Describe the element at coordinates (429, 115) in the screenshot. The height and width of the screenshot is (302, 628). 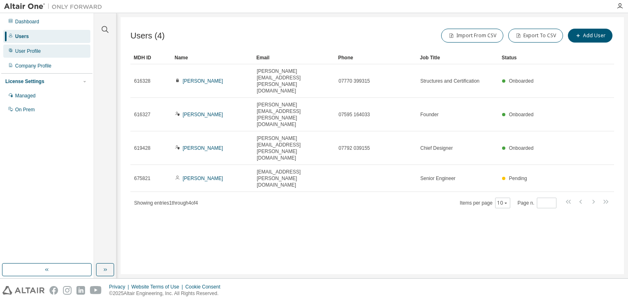
I see `span: Founder` at that location.